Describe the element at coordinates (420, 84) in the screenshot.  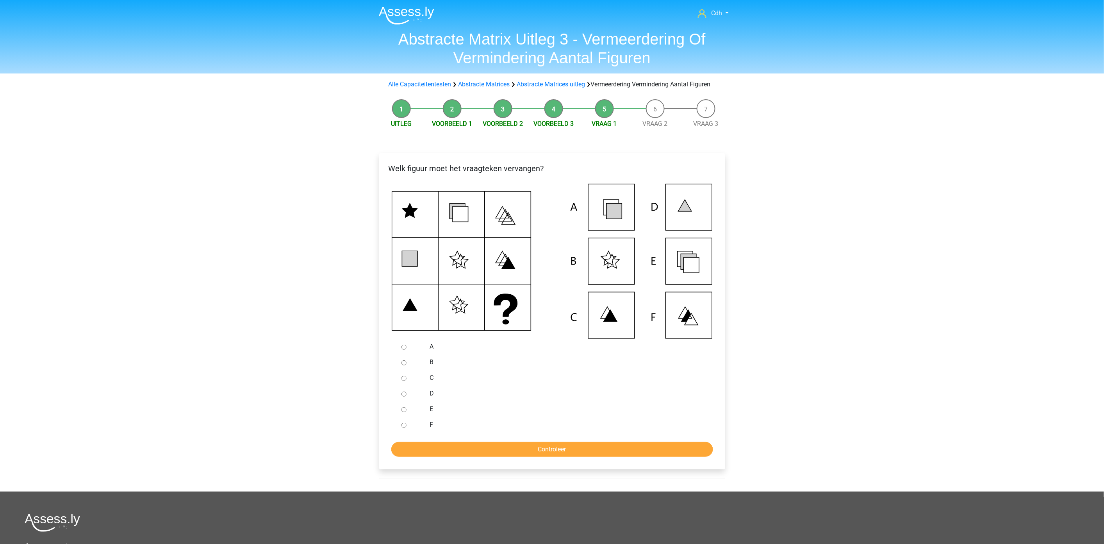
I see `a: Alle Capaciteitentesten` at that location.